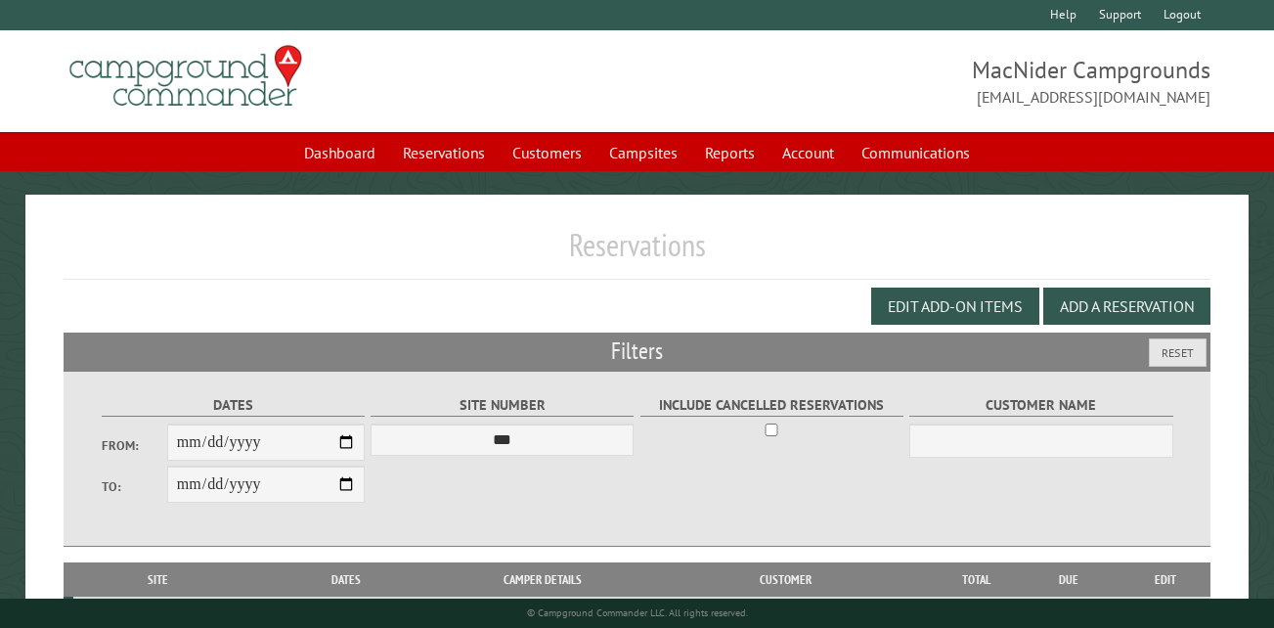 This screenshot has width=1274, height=628. I want to click on img: Campground Commander, so click(186, 76).